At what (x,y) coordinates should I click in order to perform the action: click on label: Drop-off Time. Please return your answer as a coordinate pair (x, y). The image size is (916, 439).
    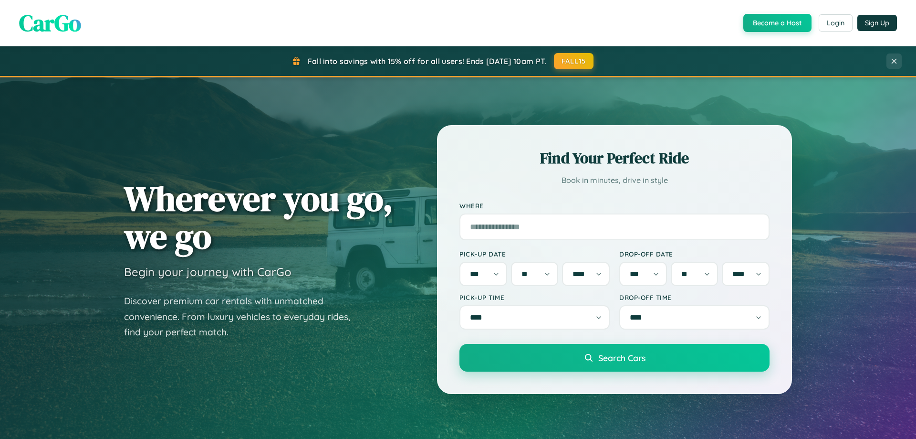
    Looking at the image, I should click on (694, 297).